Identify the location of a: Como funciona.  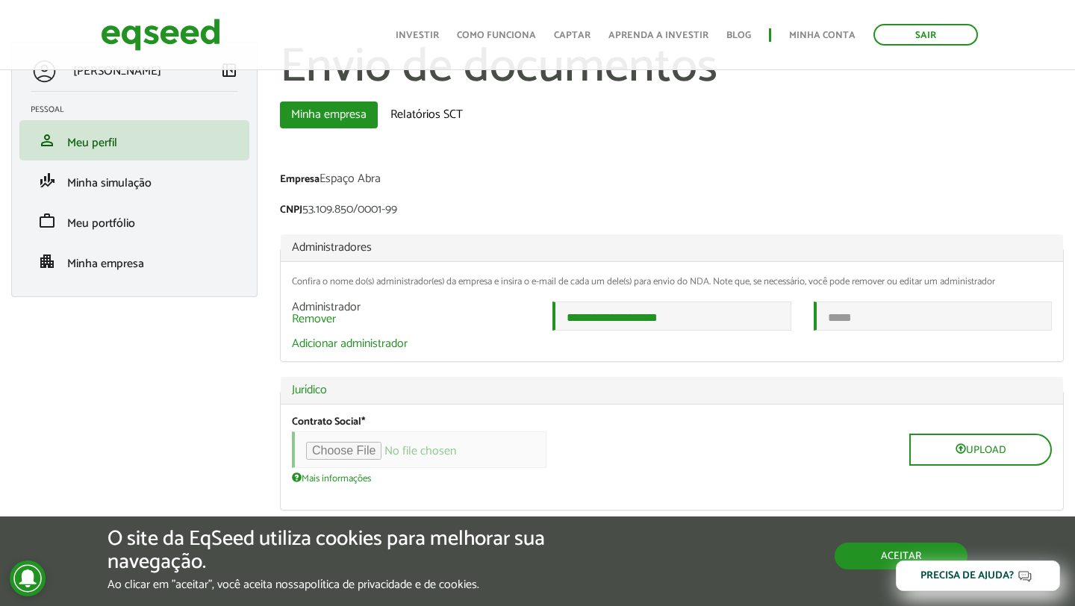
(497, 35).